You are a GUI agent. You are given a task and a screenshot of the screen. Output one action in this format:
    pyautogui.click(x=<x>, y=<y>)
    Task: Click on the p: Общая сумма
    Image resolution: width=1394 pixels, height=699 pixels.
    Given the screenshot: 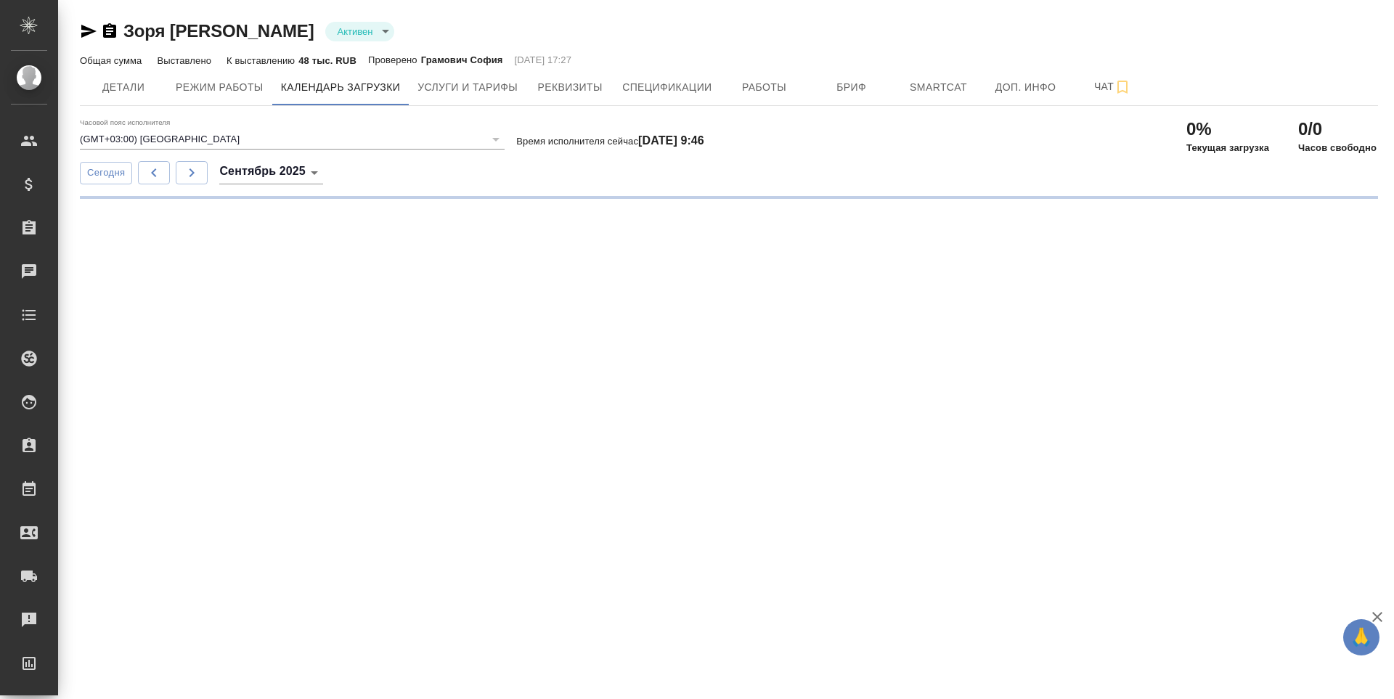 What is the action you would take?
    pyautogui.click(x=113, y=60)
    